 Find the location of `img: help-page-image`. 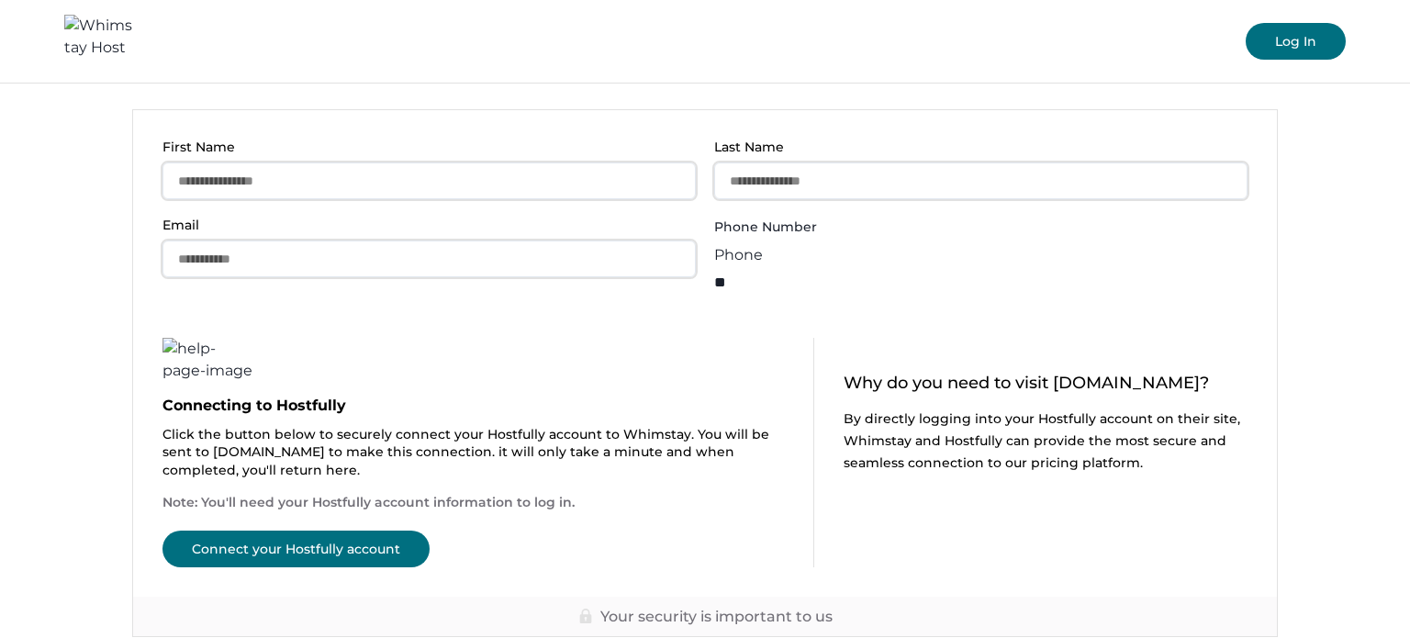

img: help-page-image is located at coordinates (208, 360).